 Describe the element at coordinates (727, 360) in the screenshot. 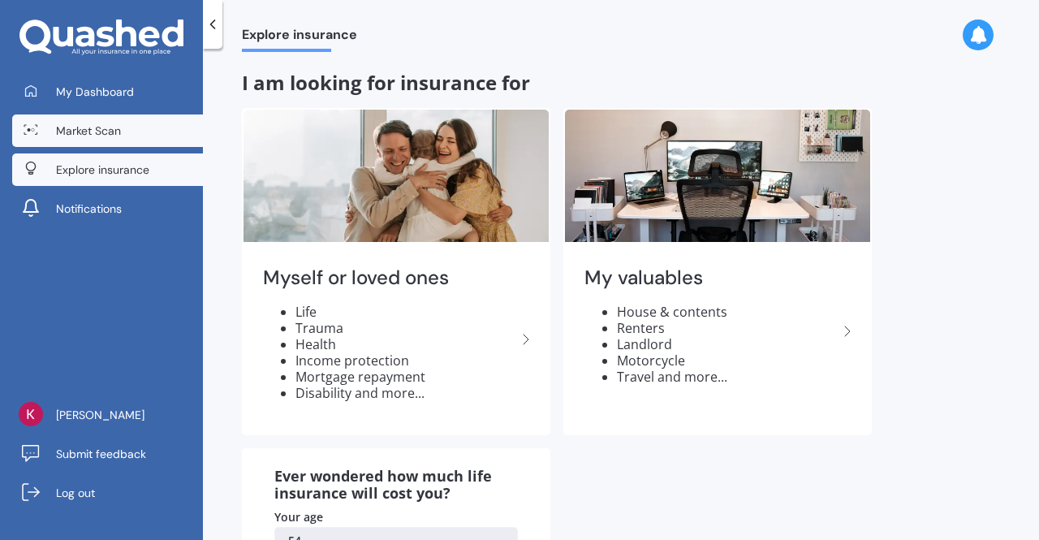

I see `li: Motorcycle` at that location.